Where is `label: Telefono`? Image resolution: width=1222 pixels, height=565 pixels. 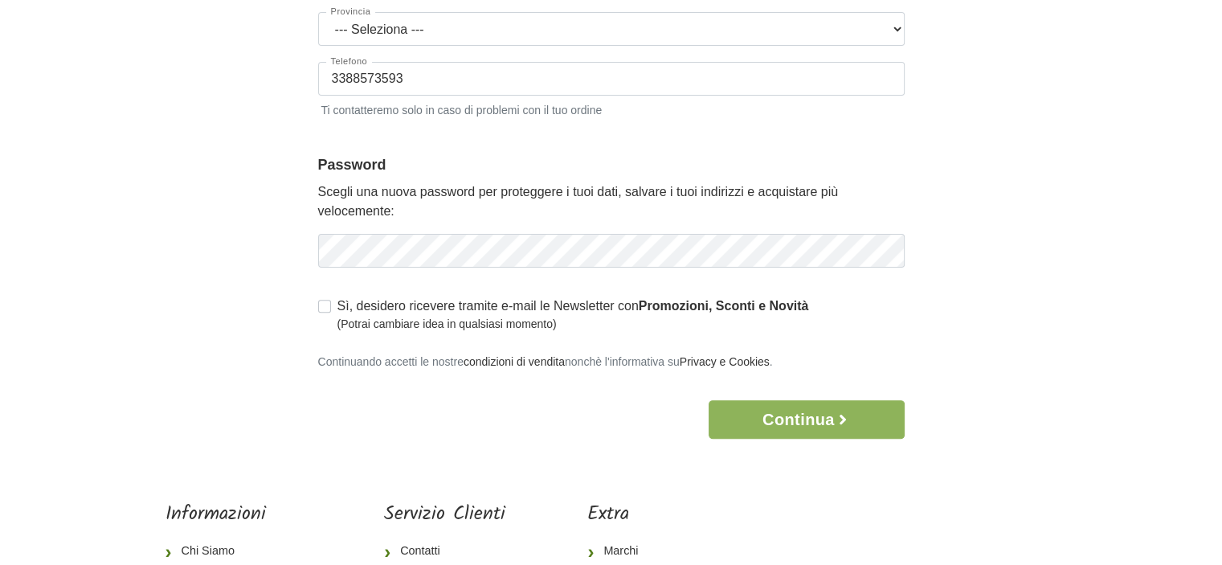 label: Telefono is located at coordinates (350, 61).